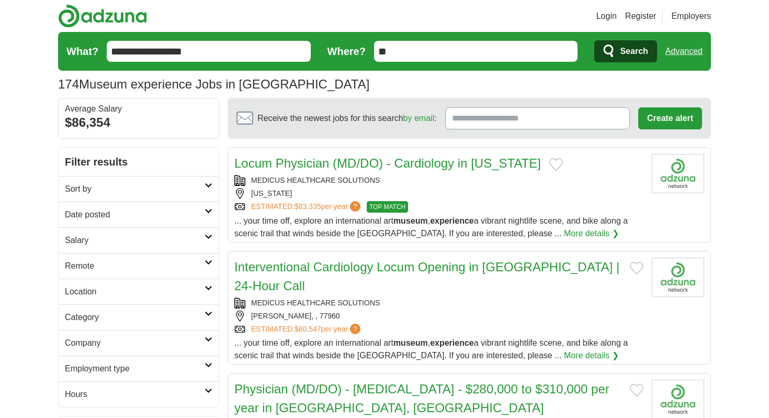 This screenshot has width=769, height=418. What do you see at coordinates (135, 343) in the screenshot?
I see `h2: Company` at bounding box center [135, 343].